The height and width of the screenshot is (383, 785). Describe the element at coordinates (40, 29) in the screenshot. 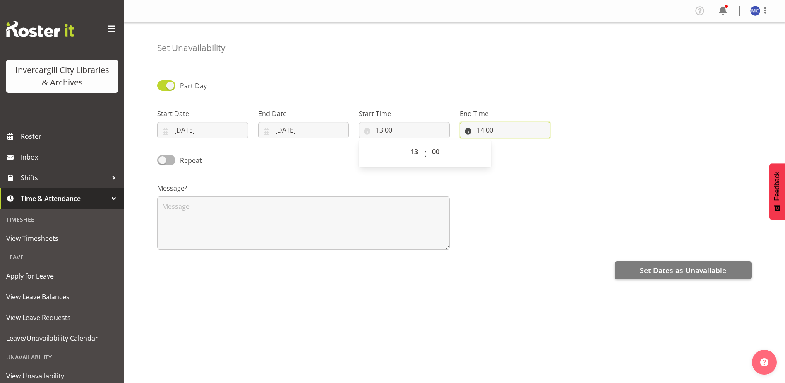

I see `img: Rosterit website logo` at that location.